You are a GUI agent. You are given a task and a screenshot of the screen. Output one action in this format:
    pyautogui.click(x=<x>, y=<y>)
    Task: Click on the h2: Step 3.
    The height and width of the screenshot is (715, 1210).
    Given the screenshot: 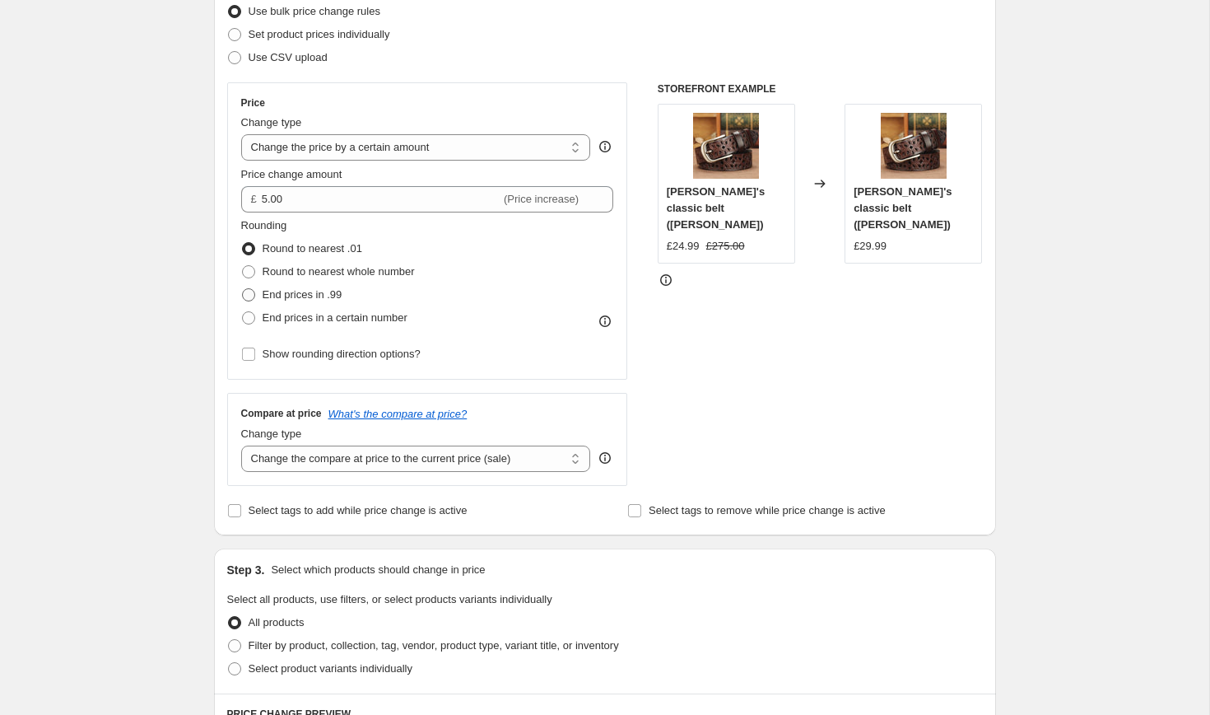 What is the action you would take?
    pyautogui.click(x=246, y=570)
    